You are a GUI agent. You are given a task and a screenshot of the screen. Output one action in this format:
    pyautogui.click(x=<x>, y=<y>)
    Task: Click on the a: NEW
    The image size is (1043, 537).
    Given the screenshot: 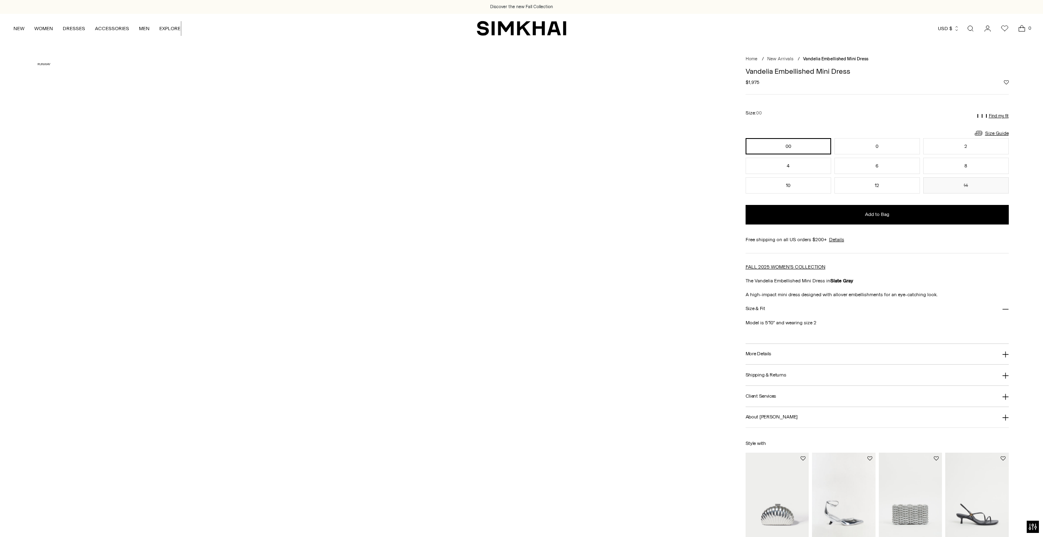 What is the action you would take?
    pyautogui.click(x=19, y=29)
    